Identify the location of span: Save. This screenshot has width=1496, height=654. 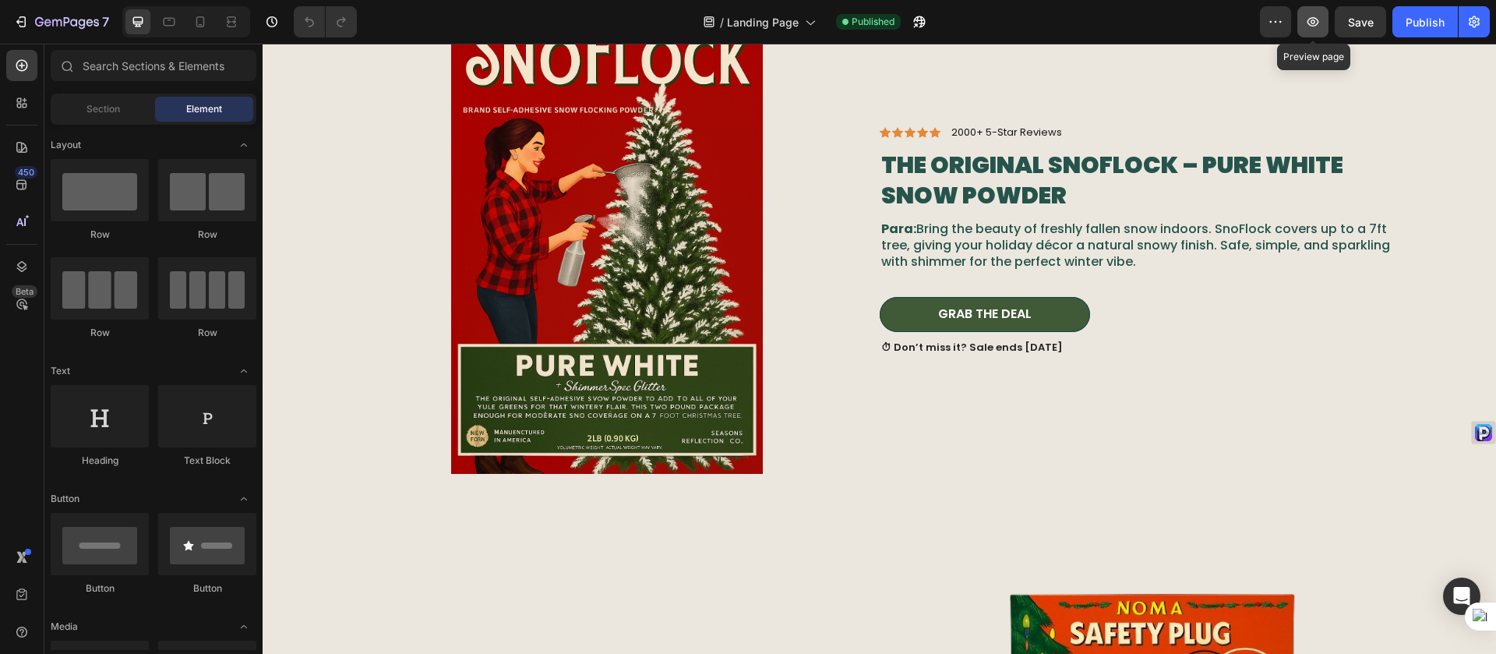
(1361, 22).